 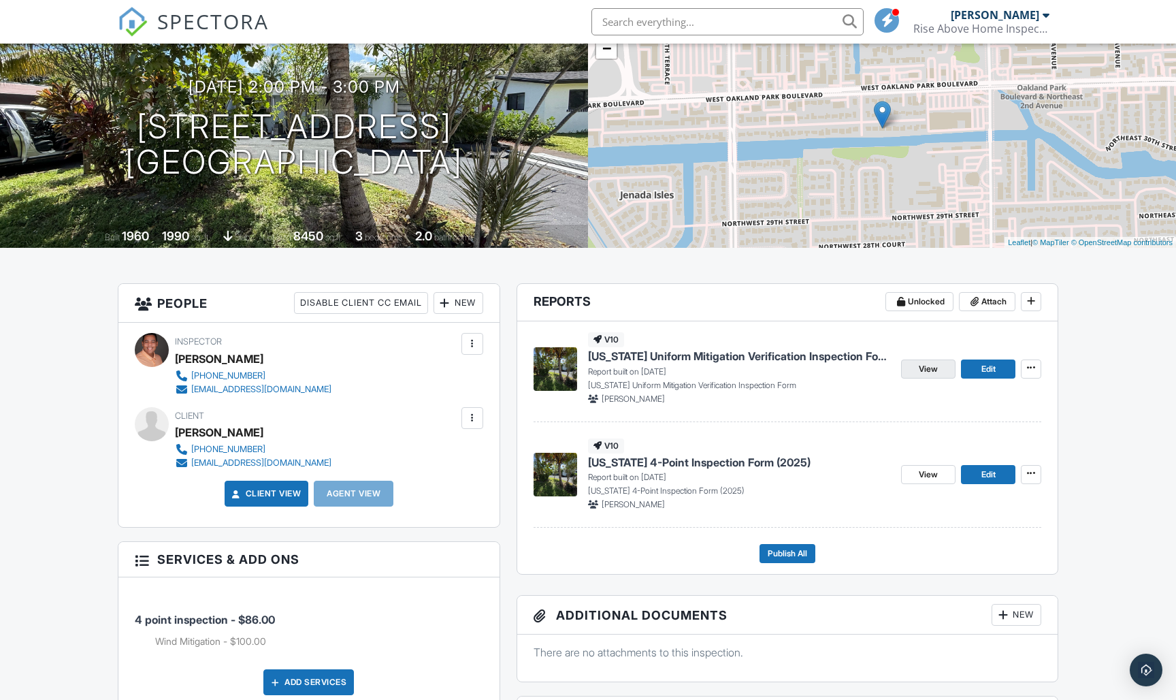 What do you see at coordinates (213, 21) in the screenshot?
I see `span: SPECTORA` at bounding box center [213, 21].